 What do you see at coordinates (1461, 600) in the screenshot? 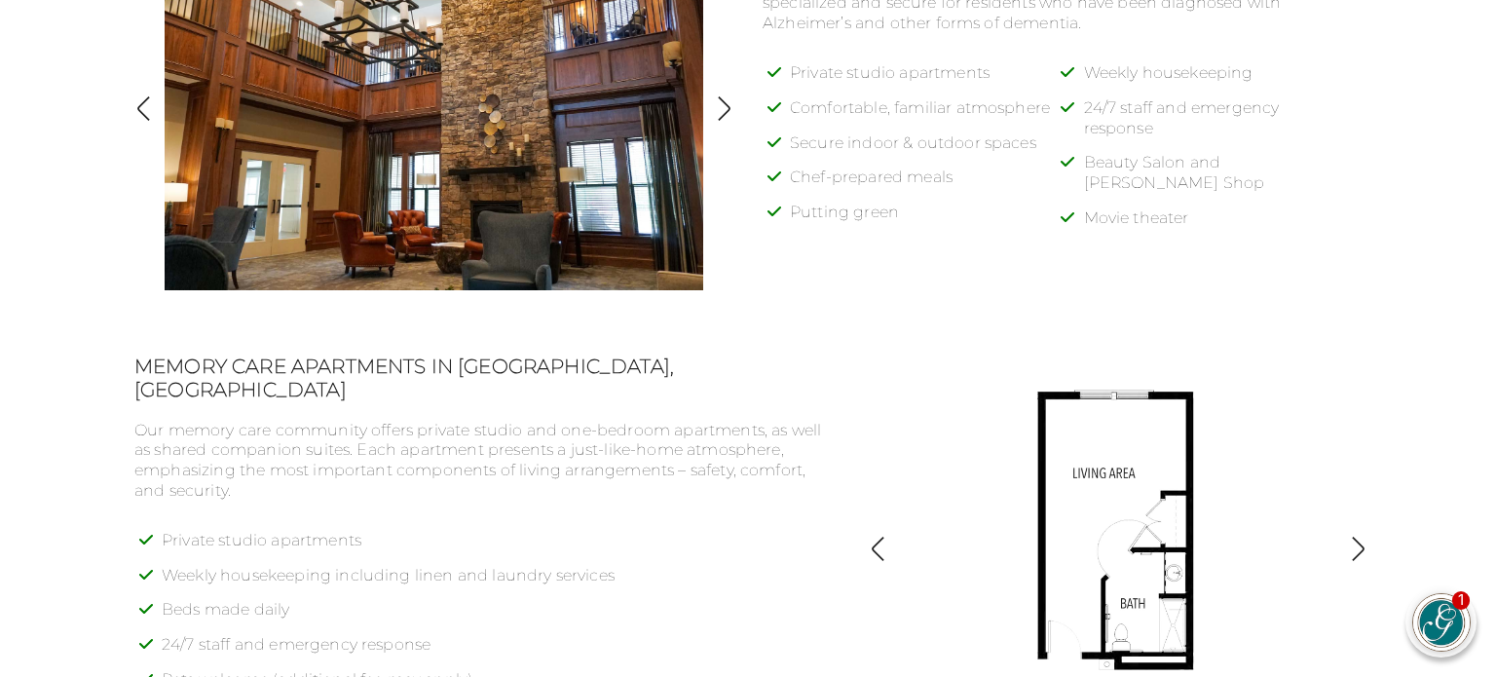
I see `div: 1` at bounding box center [1461, 600].